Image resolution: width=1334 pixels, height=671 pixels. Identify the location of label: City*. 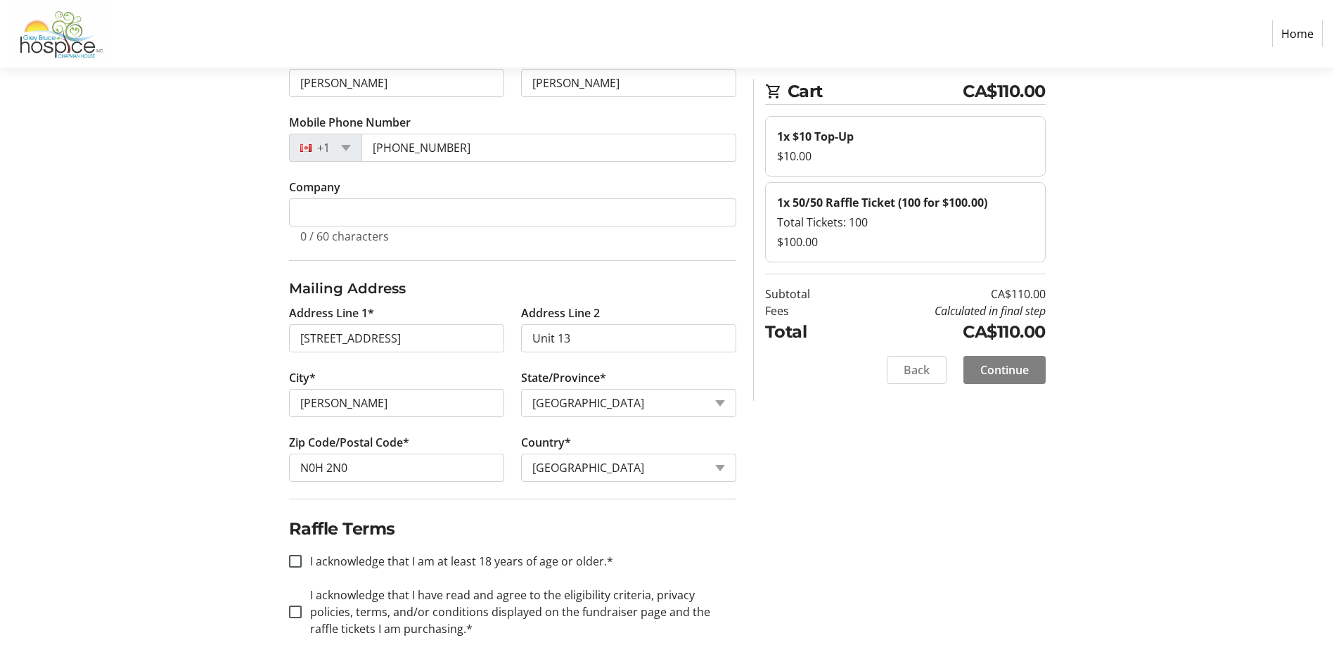
(302, 378).